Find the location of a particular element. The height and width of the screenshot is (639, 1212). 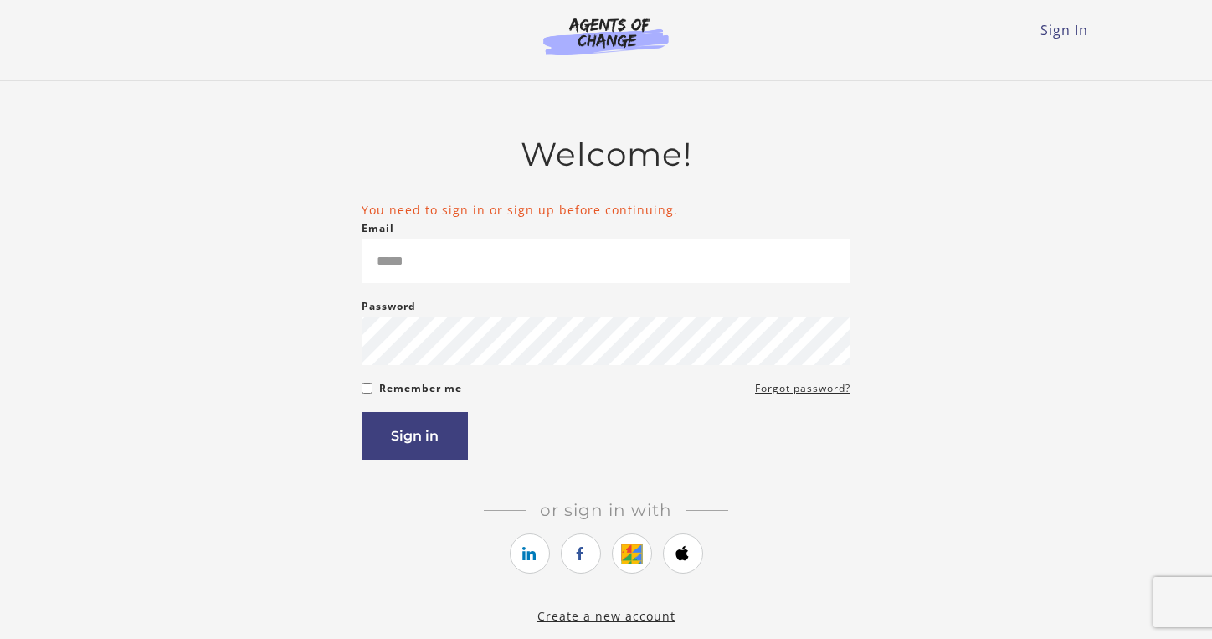

a: https://courses.thinkific.com/users/auth/facebook?ss%5Breferral%5D=&ss%5Buser_return_to%5D=%2Fcou... is located at coordinates (581, 553).